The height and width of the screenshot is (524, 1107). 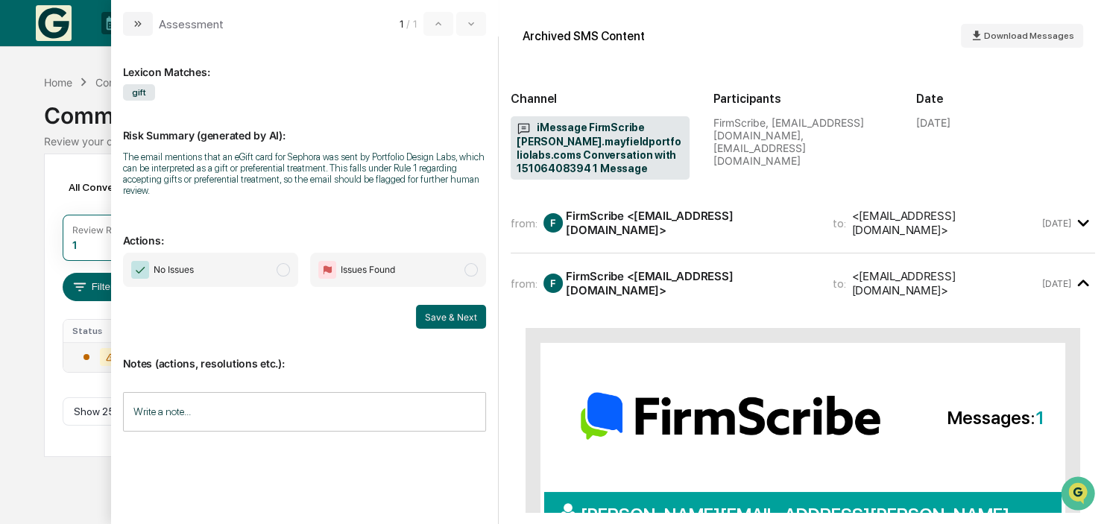 What do you see at coordinates (28, 127) in the screenshot?
I see `img: 1746055101610-c473b297-6a78-478c-a979-82029cc54cd1` at bounding box center [28, 127].